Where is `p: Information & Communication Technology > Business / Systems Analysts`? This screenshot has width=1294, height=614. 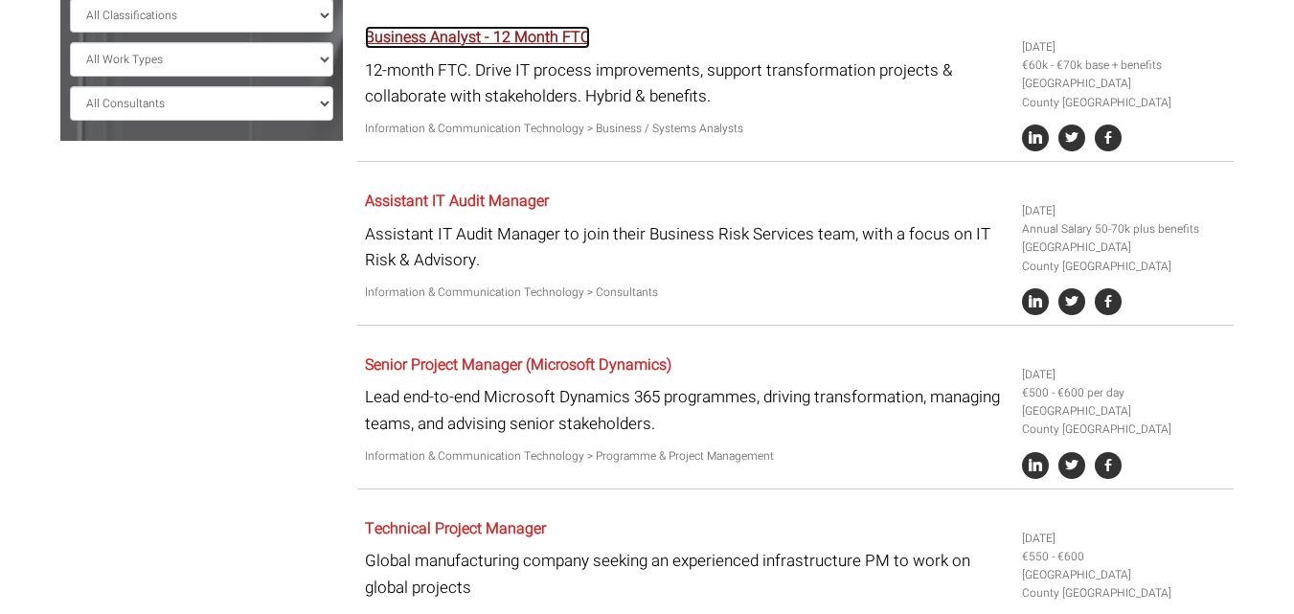 p: Information & Communication Technology > Business / Systems Analysts is located at coordinates (686, 128).